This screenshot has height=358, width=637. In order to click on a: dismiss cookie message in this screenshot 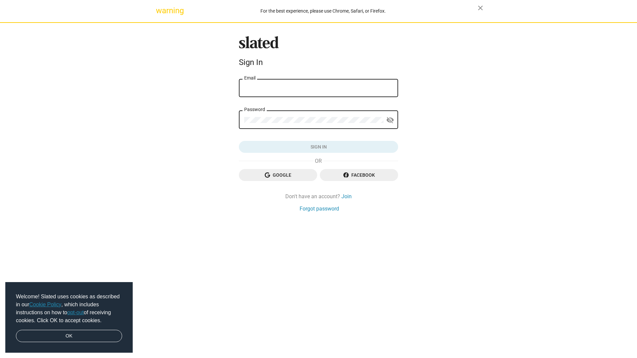, I will do `click(69, 336)`.